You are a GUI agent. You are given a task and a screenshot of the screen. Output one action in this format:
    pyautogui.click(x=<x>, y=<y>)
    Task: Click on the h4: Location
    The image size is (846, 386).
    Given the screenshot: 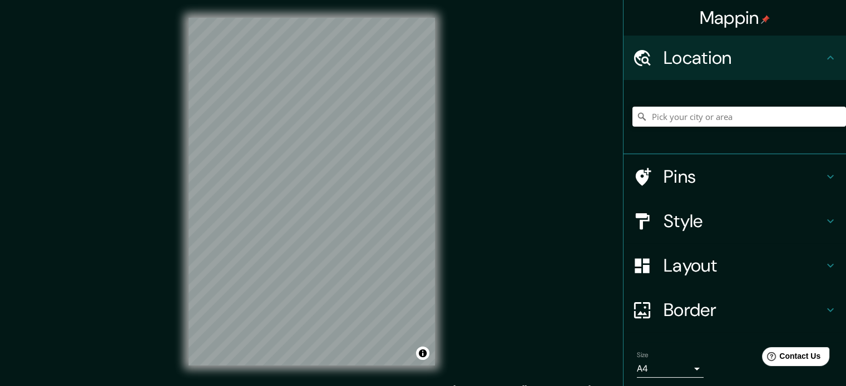 What is the action you would take?
    pyautogui.click(x=743, y=58)
    